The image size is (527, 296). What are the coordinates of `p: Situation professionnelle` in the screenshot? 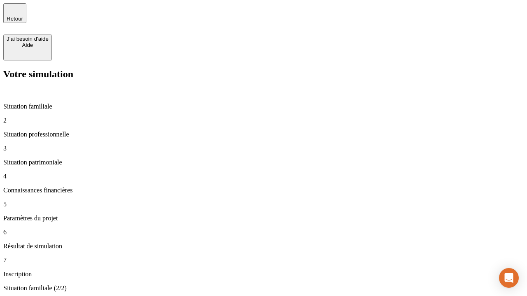 It's located at (263, 135).